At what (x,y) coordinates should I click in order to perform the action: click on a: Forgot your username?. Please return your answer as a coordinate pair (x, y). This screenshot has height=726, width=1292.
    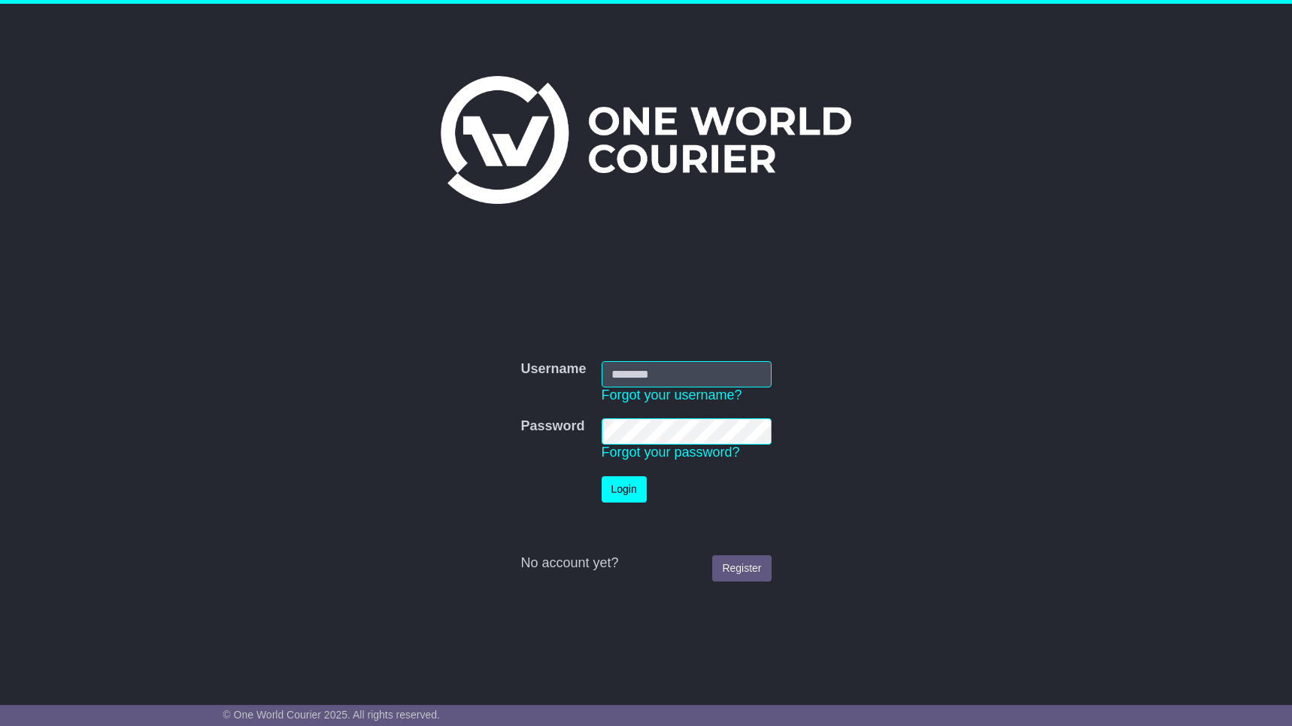
    Looking at the image, I should click on (672, 395).